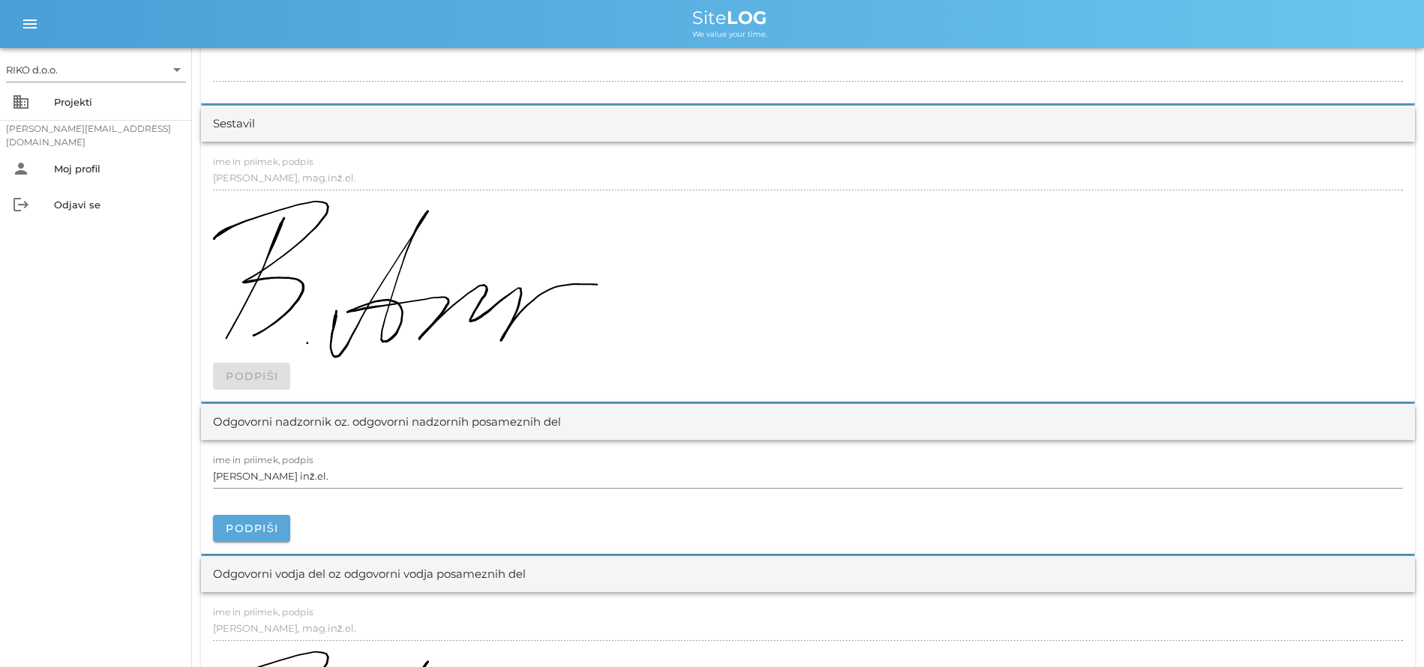 Image resolution: width=1424 pixels, height=667 pixels. What do you see at coordinates (251, 528) in the screenshot?
I see `span: Podpiši` at bounding box center [251, 528].